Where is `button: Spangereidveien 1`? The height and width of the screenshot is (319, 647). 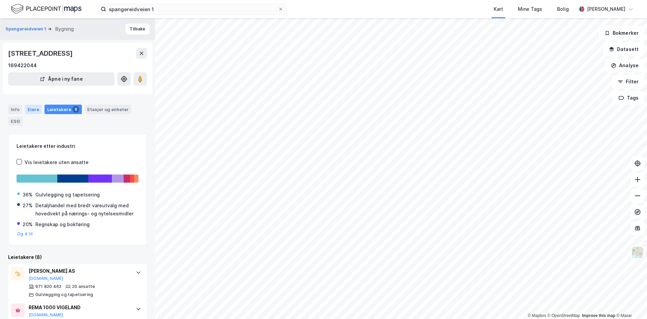 button: Spangereidveien 1 is located at coordinates (26, 29).